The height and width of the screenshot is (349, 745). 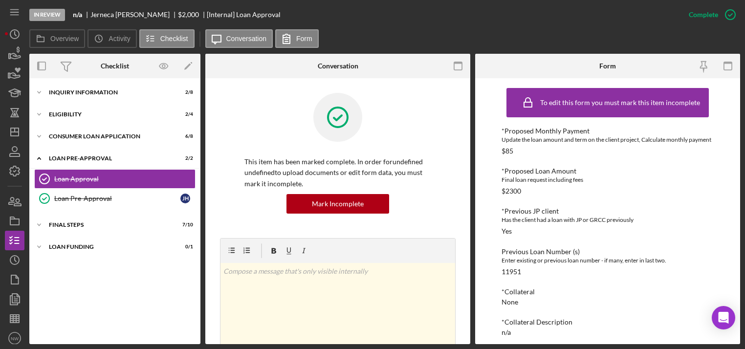 What do you see at coordinates (506, 231) in the screenshot?
I see `div: Yes` at bounding box center [506, 231].